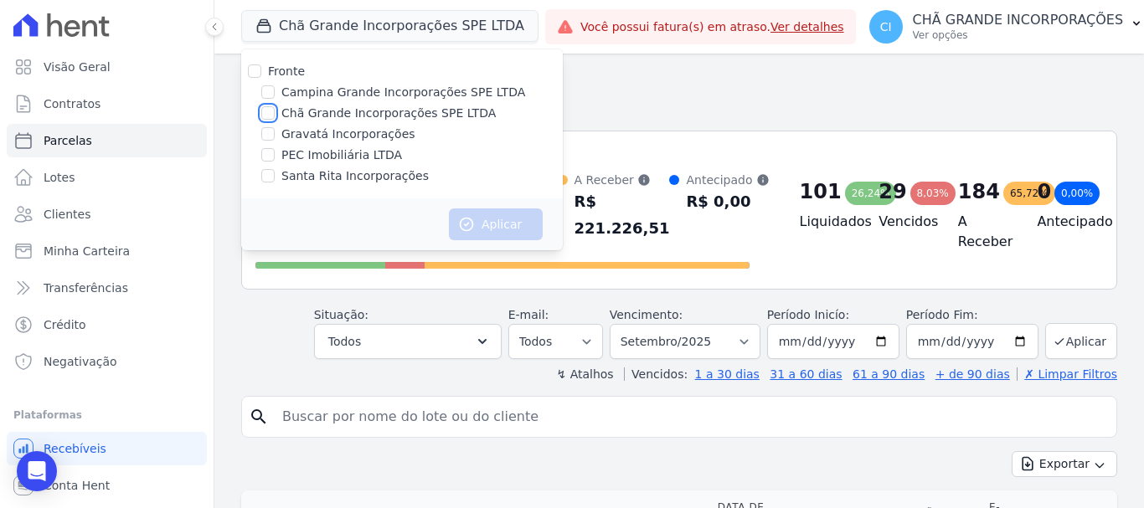 This screenshot has width=1144, height=508. Describe the element at coordinates (389, 113) in the screenshot. I see `label: Chã Grande Incorporações SPE LTDA` at that location.